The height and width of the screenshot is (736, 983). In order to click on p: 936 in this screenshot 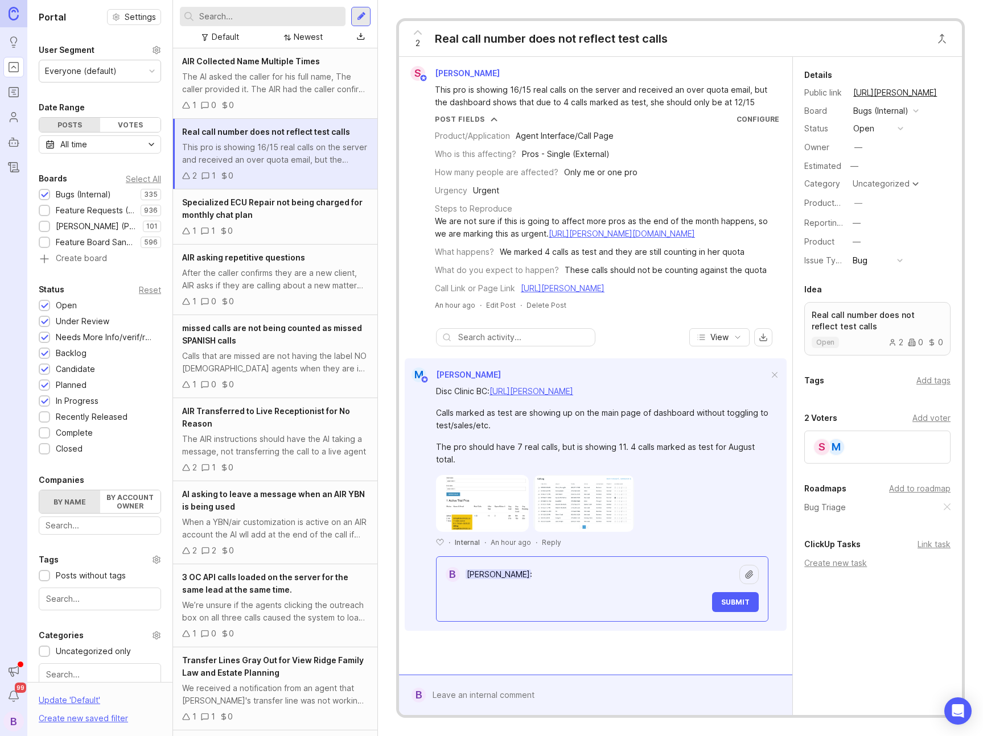, I will do `click(151, 211)`.